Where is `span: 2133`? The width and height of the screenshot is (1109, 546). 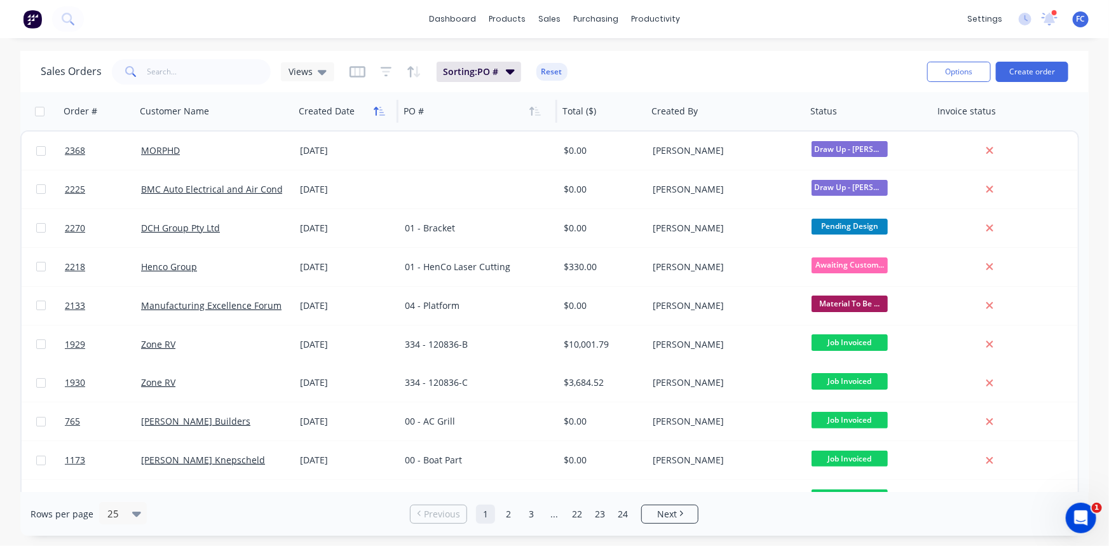 span: 2133 is located at coordinates (75, 306).